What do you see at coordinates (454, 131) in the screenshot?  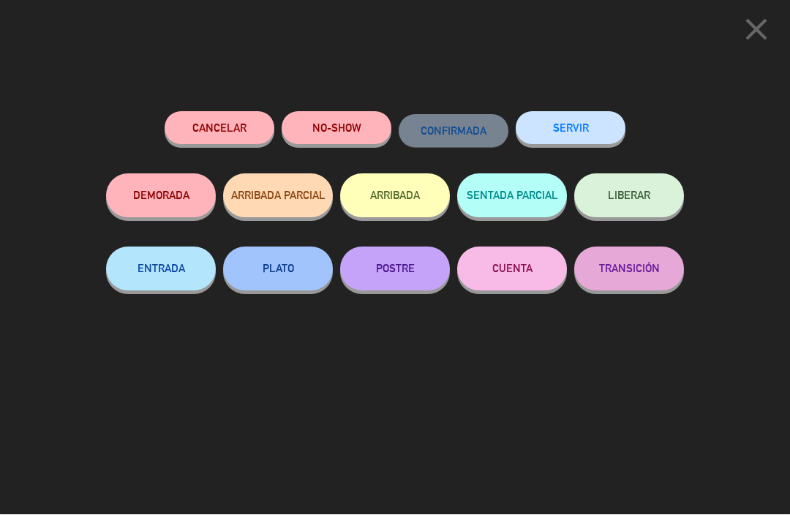 I see `span: CONFIRMADA` at bounding box center [454, 131].